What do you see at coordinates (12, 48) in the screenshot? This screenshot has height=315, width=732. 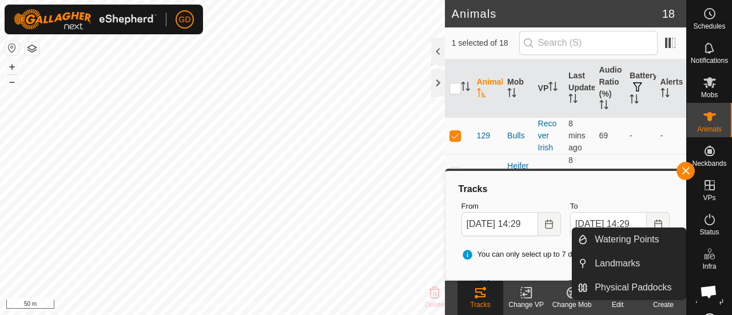 I see `button: Reset Map` at bounding box center [12, 48].